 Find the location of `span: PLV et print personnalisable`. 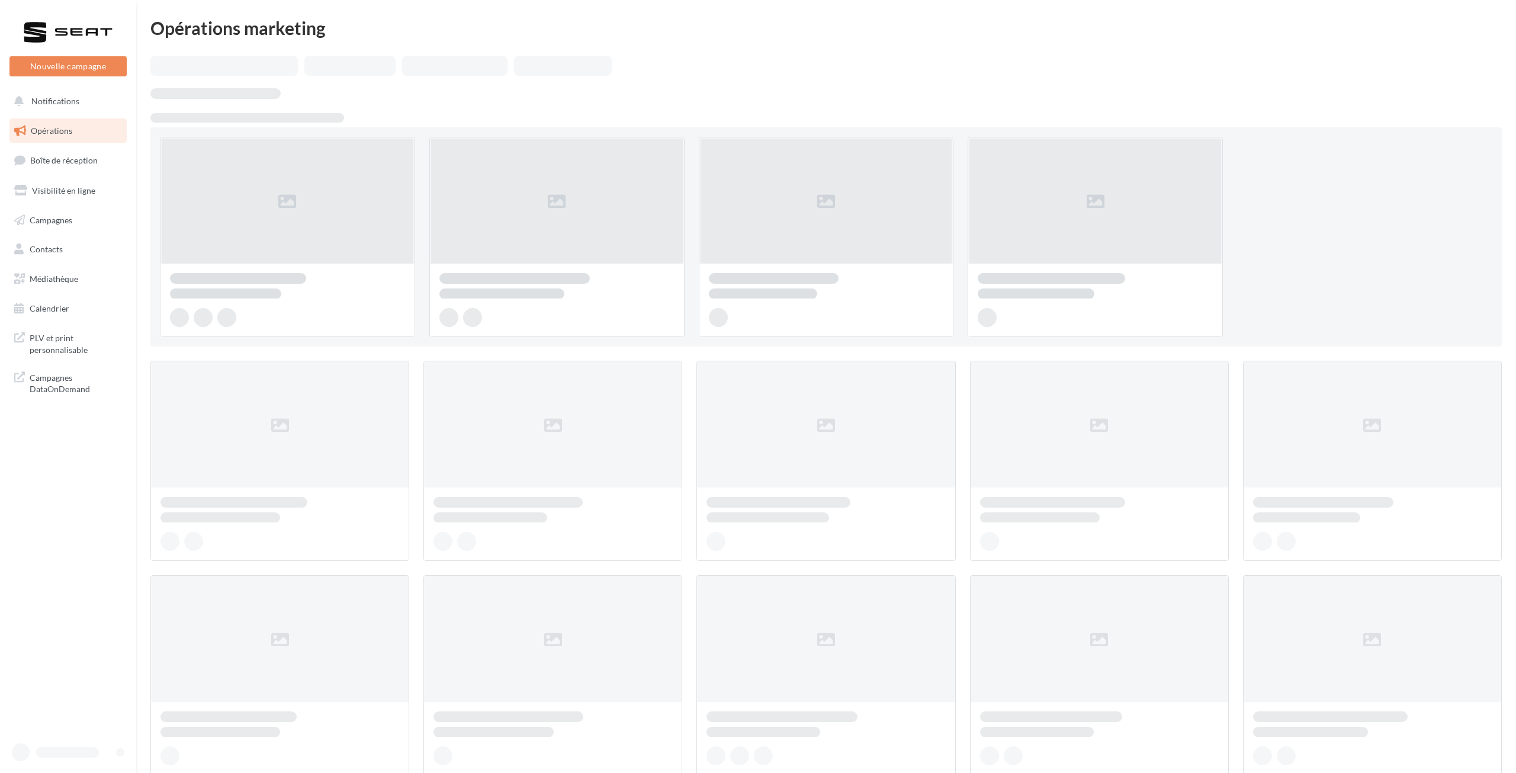

span: PLV et print personnalisable is located at coordinates (76, 342).